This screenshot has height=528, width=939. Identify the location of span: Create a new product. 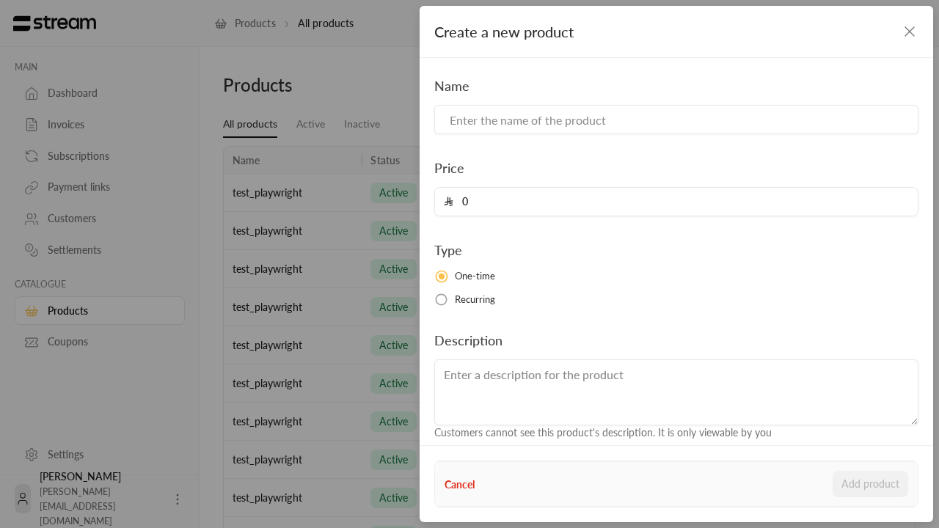
(504, 32).